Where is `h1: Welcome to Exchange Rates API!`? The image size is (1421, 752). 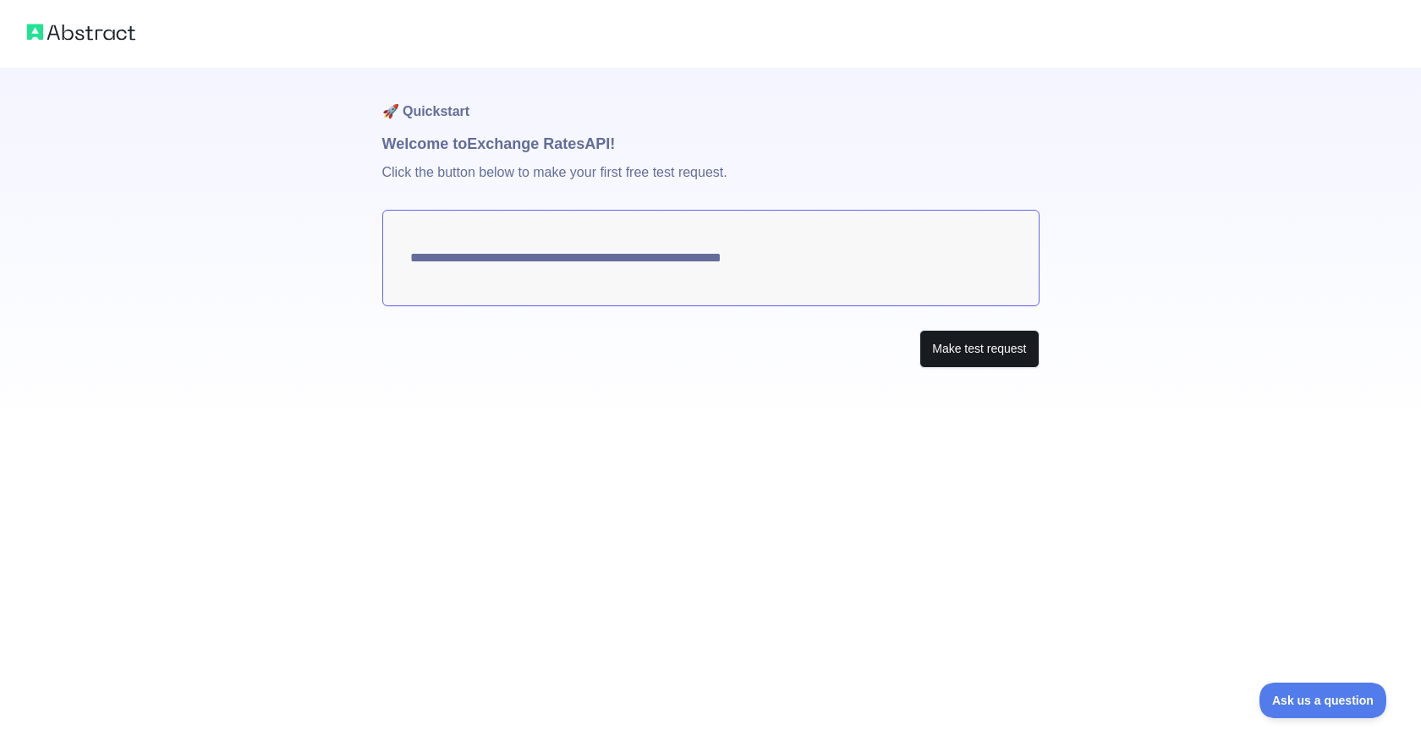
h1: Welcome to Exchange Rates API! is located at coordinates (710, 144).